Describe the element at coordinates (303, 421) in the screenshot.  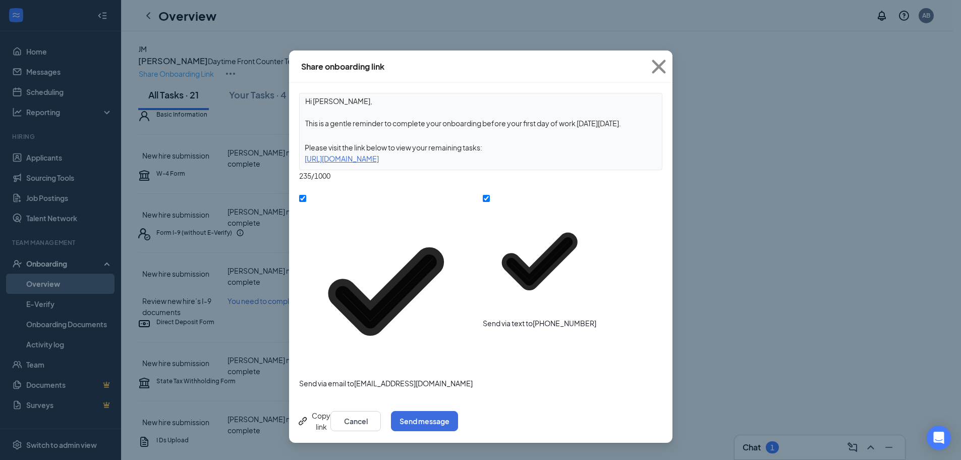
I see `svg: Link` at that location.